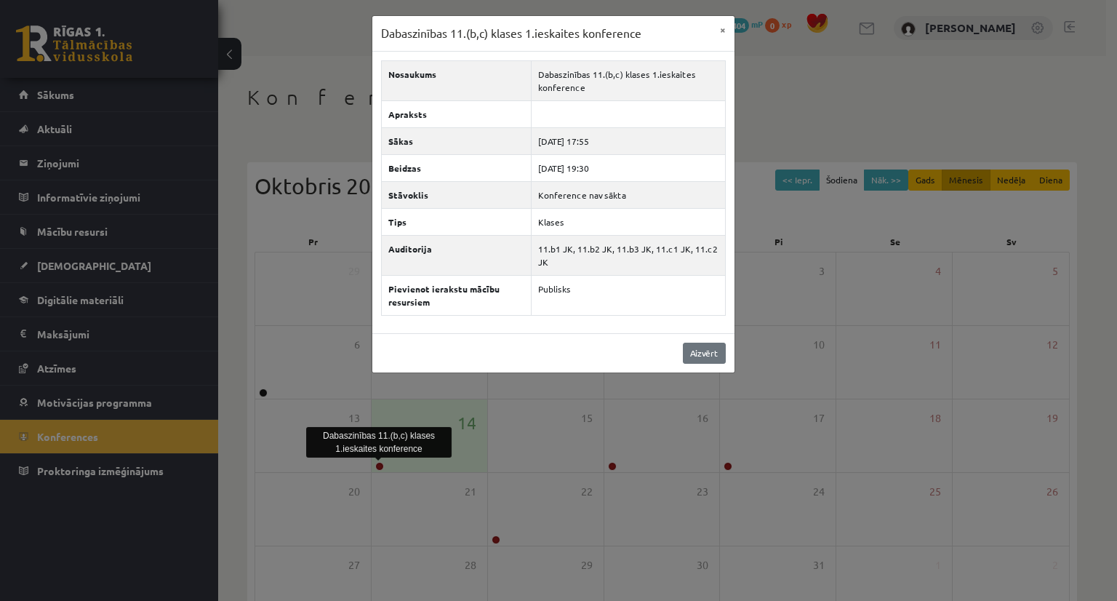 The height and width of the screenshot is (601, 1117). Describe the element at coordinates (456, 221) in the screenshot. I see `th: Tips` at that location.